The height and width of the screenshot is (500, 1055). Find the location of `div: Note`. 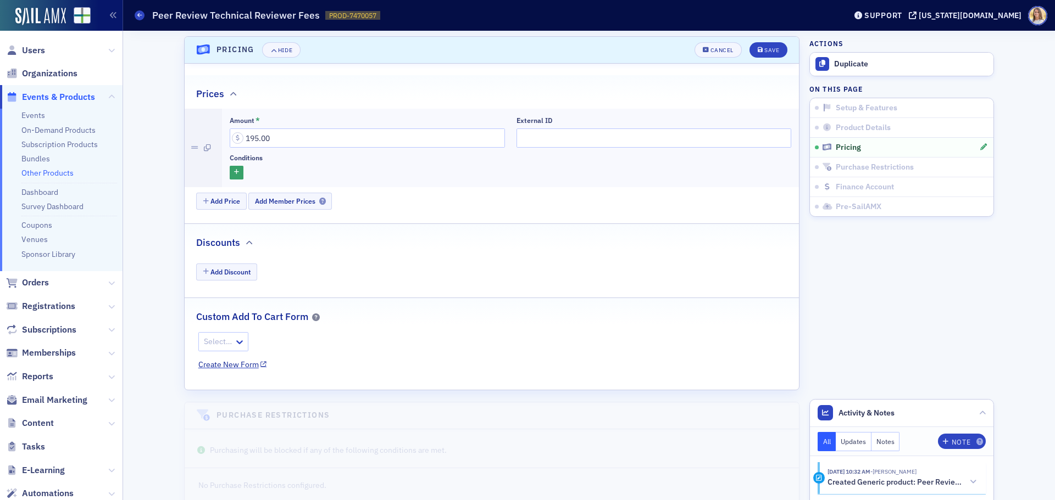

div: Note is located at coordinates (961, 442).